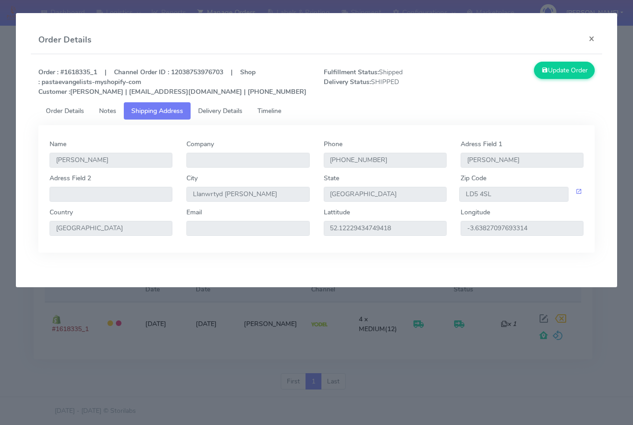  What do you see at coordinates (172, 82) in the screenshot?
I see `strong: Order : #1618335_1 | Channel Order ID : 12038753976703 | Shop : pastaevangelists-myshopify-com [P...` at bounding box center [172, 82].